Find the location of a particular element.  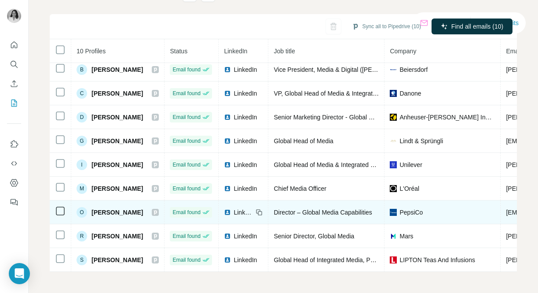

span: PepsiCo is located at coordinates (411, 212).